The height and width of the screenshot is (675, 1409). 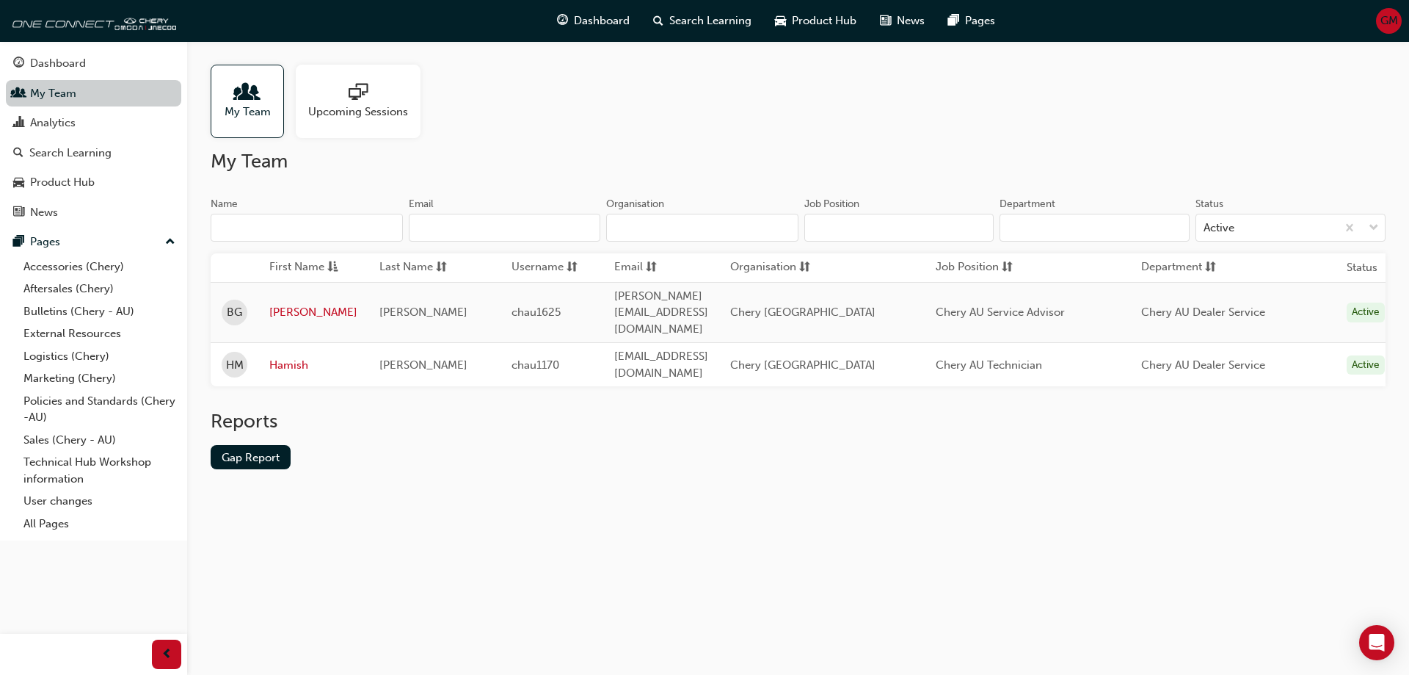 What do you see at coordinates (313, 365) in the screenshot?
I see `a: Hamish` at bounding box center [313, 365].